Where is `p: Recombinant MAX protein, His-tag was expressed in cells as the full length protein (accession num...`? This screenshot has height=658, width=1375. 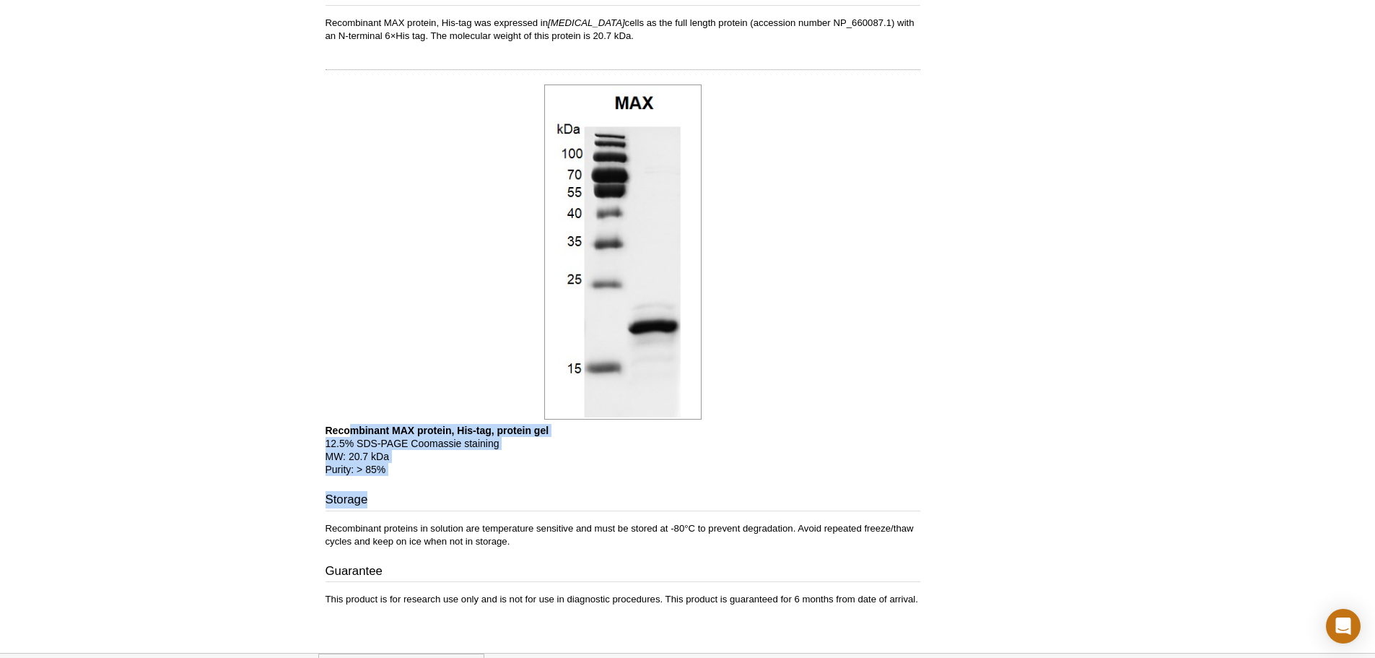 p: Recombinant MAX protein, His-tag was expressed in cells as the full length protein (accession num... is located at coordinates (623, 30).